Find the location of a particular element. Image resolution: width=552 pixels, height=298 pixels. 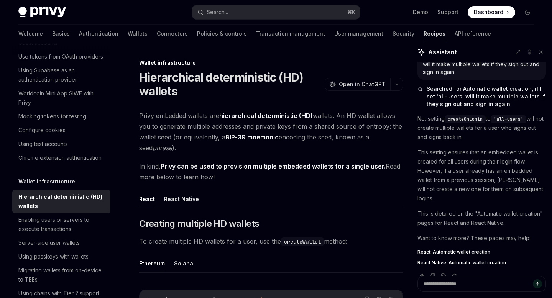

span: Dashboard is located at coordinates (489, 12).